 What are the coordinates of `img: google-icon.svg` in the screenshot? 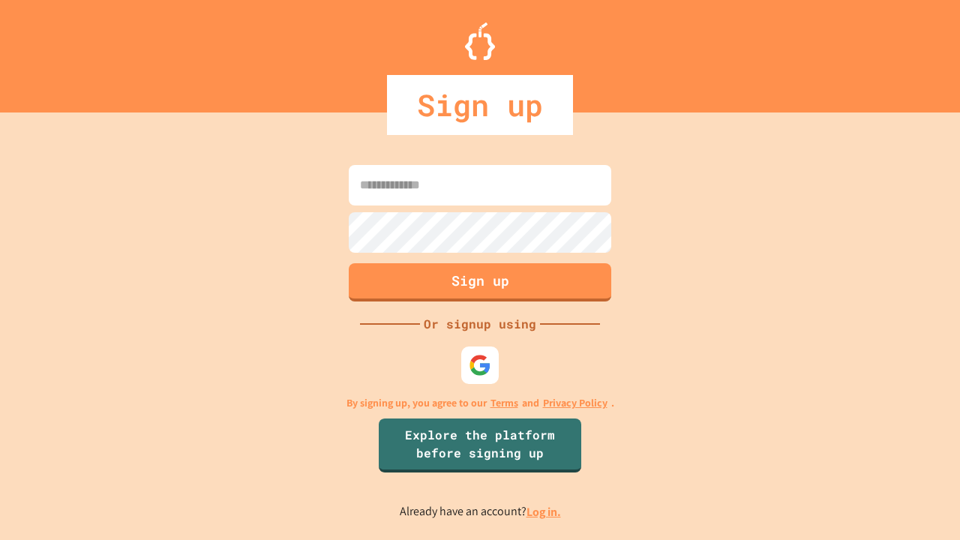 It's located at (480, 365).